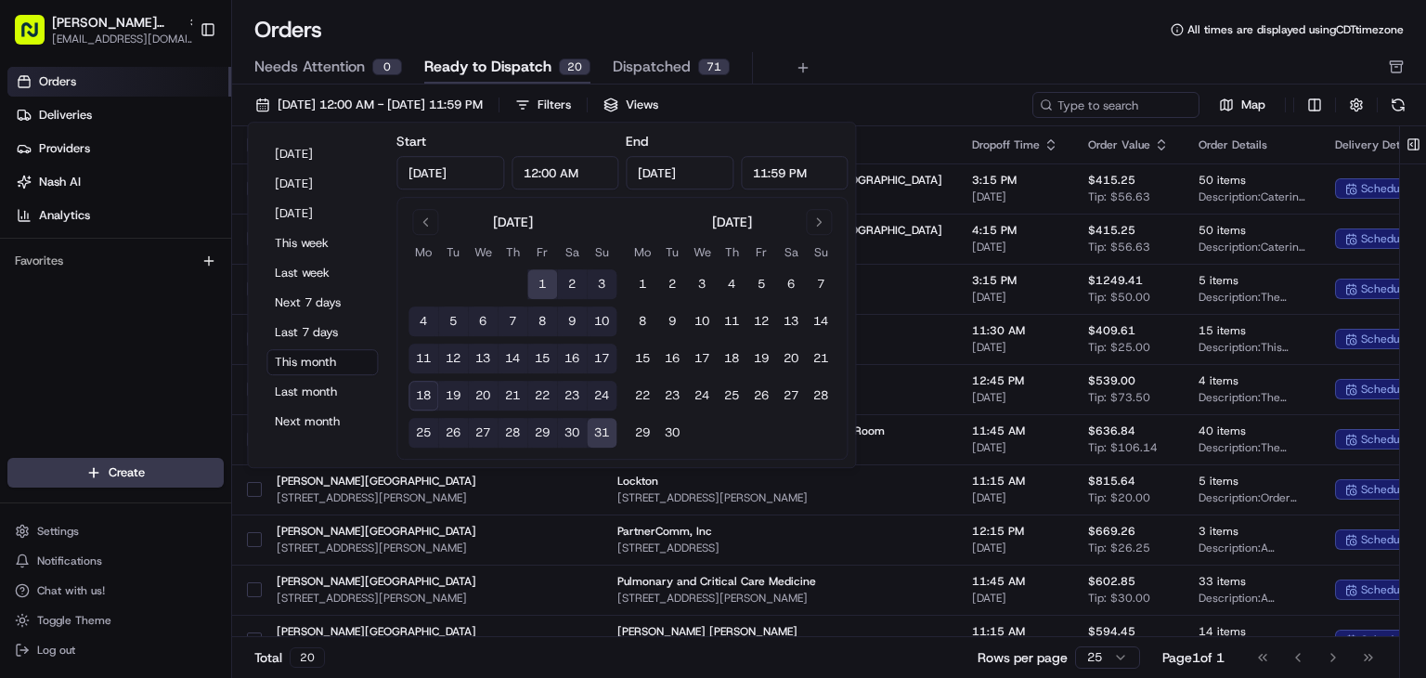 This screenshot has height=678, width=1426. What do you see at coordinates (679, 173) in the screenshot?
I see `input: Date` at bounding box center [679, 173].